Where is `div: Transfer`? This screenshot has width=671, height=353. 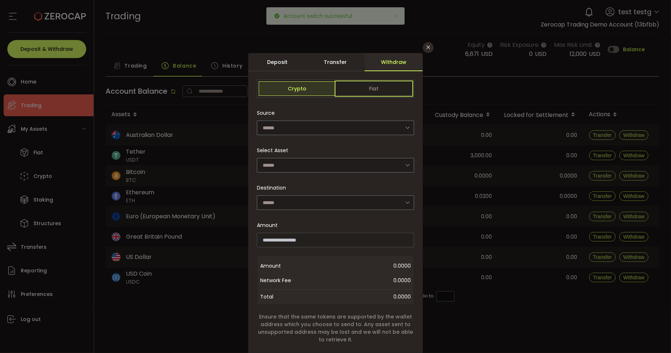 div: Transfer is located at coordinates (335, 62).